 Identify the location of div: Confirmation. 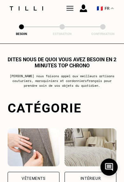
(103, 34).